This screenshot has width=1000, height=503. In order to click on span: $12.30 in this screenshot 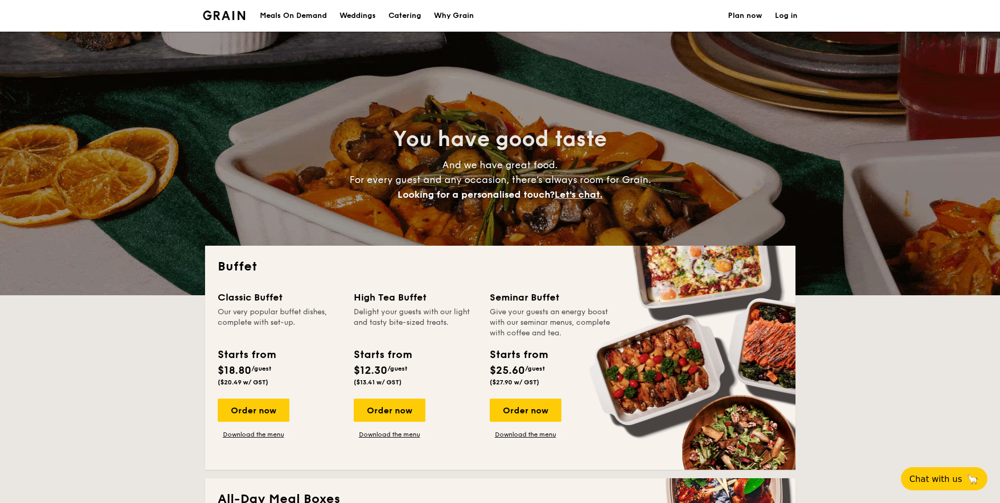, I will do `click(371, 371)`.